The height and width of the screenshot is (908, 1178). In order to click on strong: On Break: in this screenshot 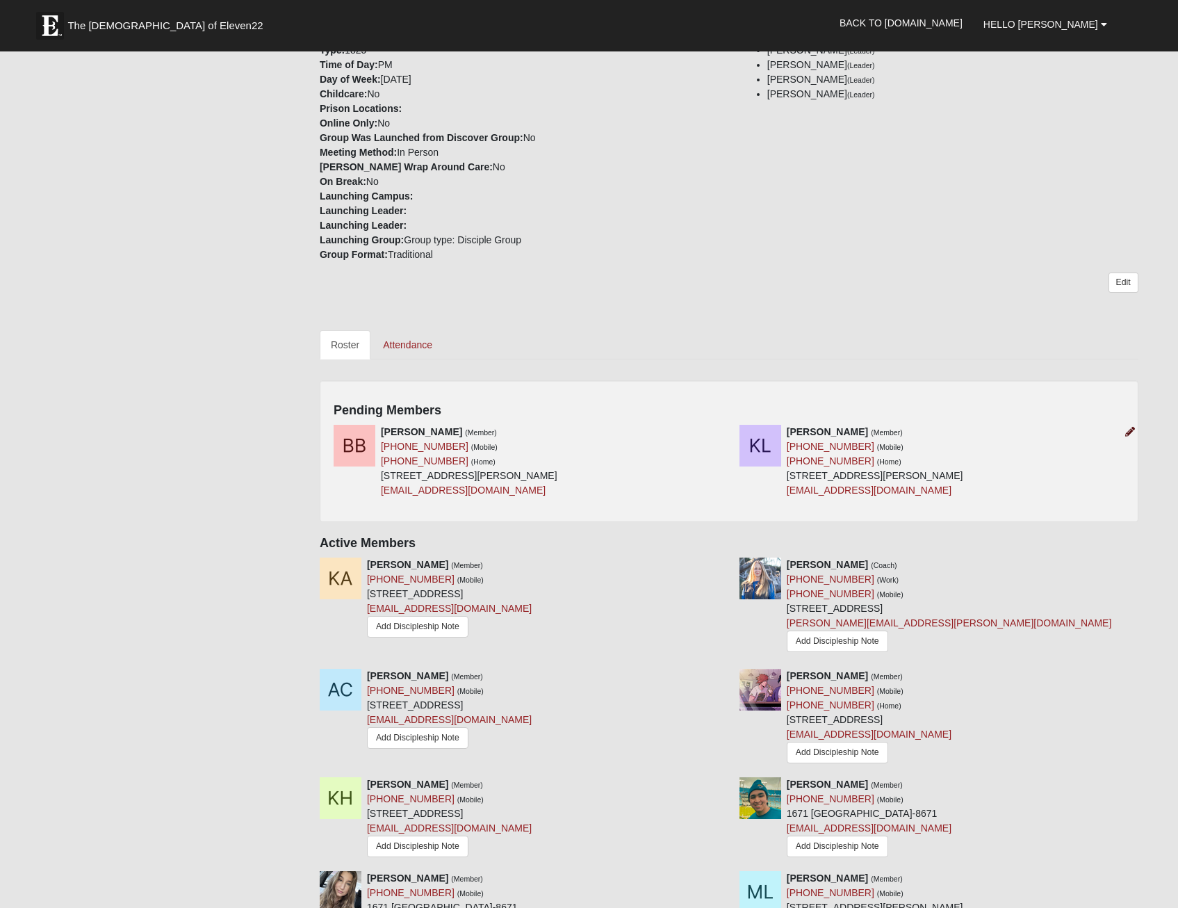, I will do `click(343, 181)`.